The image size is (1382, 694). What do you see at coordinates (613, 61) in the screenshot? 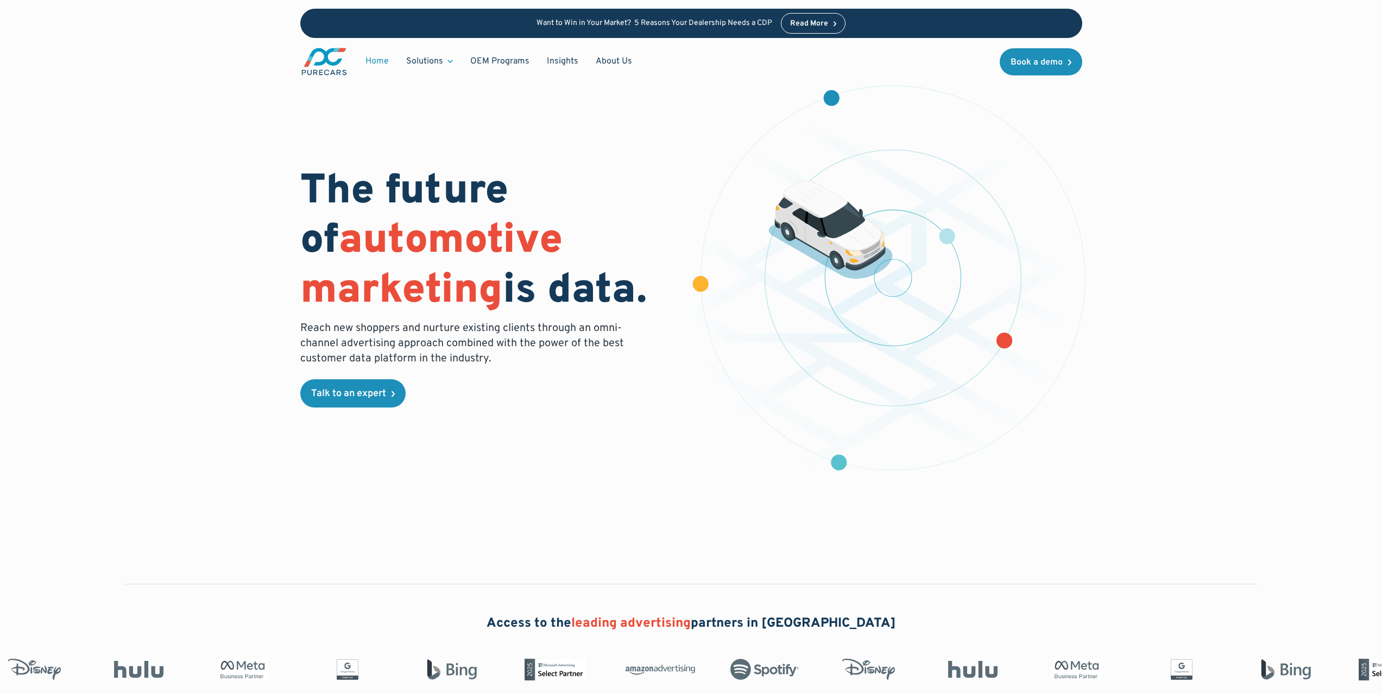
I see `a: About Us` at bounding box center [613, 61].